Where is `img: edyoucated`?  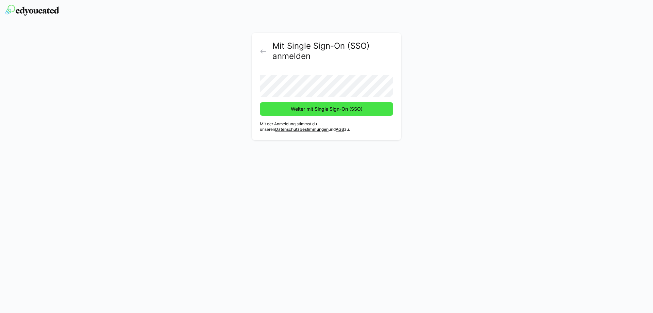 img: edyoucated is located at coordinates (32, 10).